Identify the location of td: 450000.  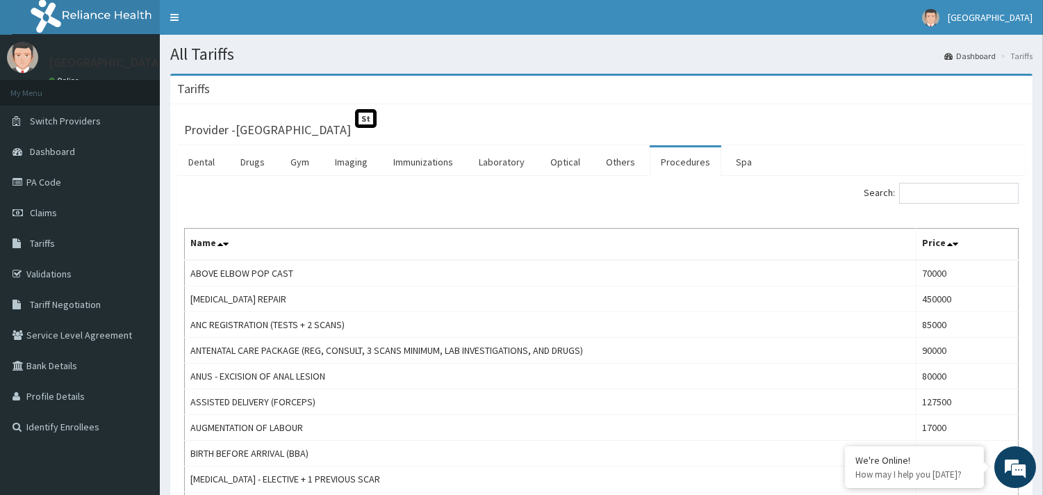
(967, 299).